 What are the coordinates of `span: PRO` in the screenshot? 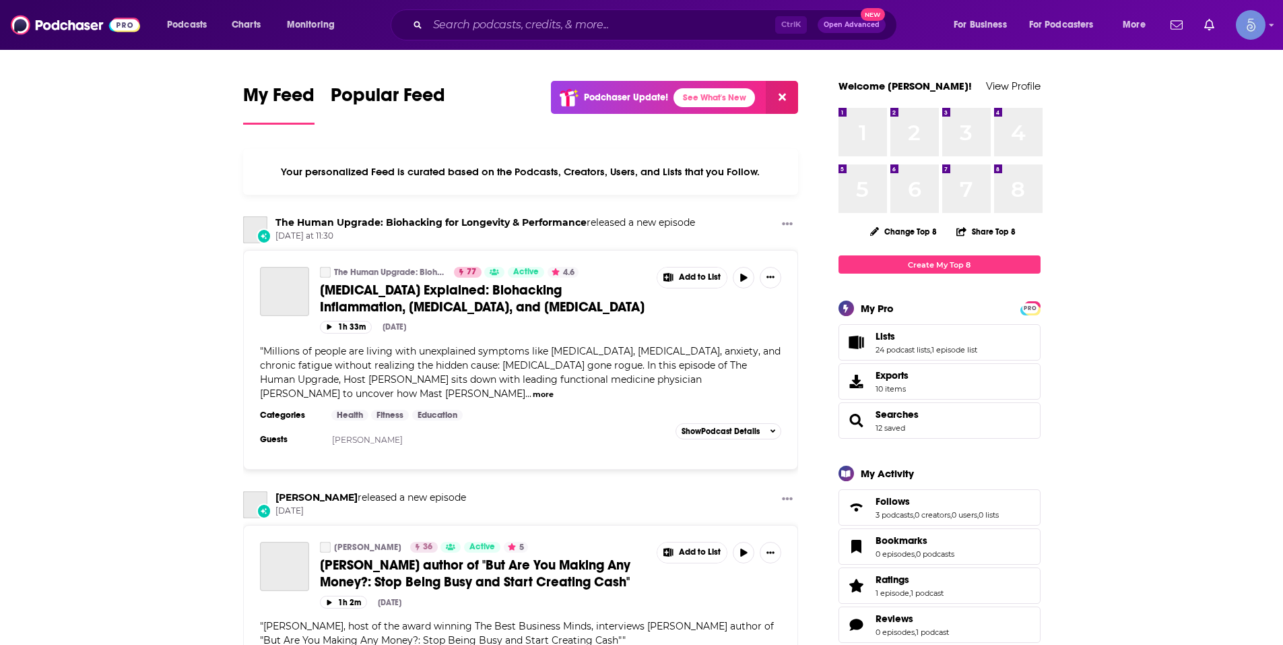 It's located at (1031, 308).